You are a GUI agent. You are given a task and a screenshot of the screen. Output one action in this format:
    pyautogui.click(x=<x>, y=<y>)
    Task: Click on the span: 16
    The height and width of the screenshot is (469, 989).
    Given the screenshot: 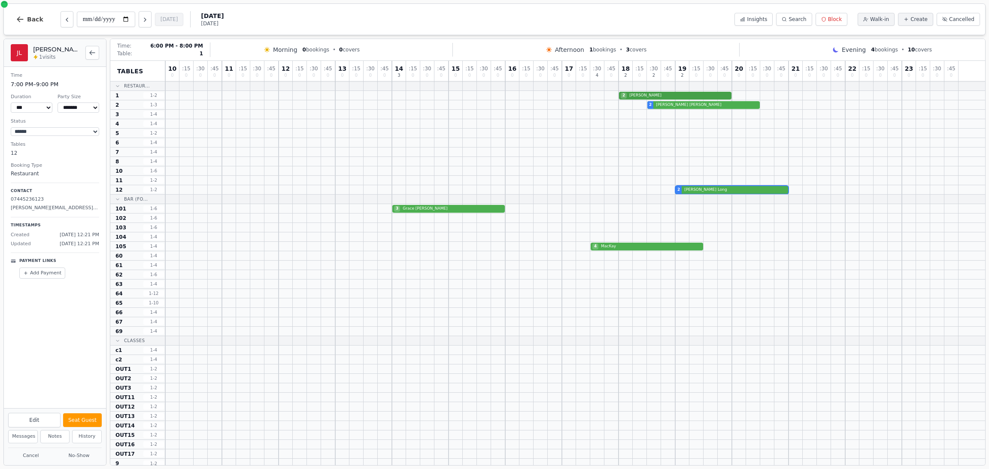 What is the action you would take?
    pyautogui.click(x=512, y=69)
    